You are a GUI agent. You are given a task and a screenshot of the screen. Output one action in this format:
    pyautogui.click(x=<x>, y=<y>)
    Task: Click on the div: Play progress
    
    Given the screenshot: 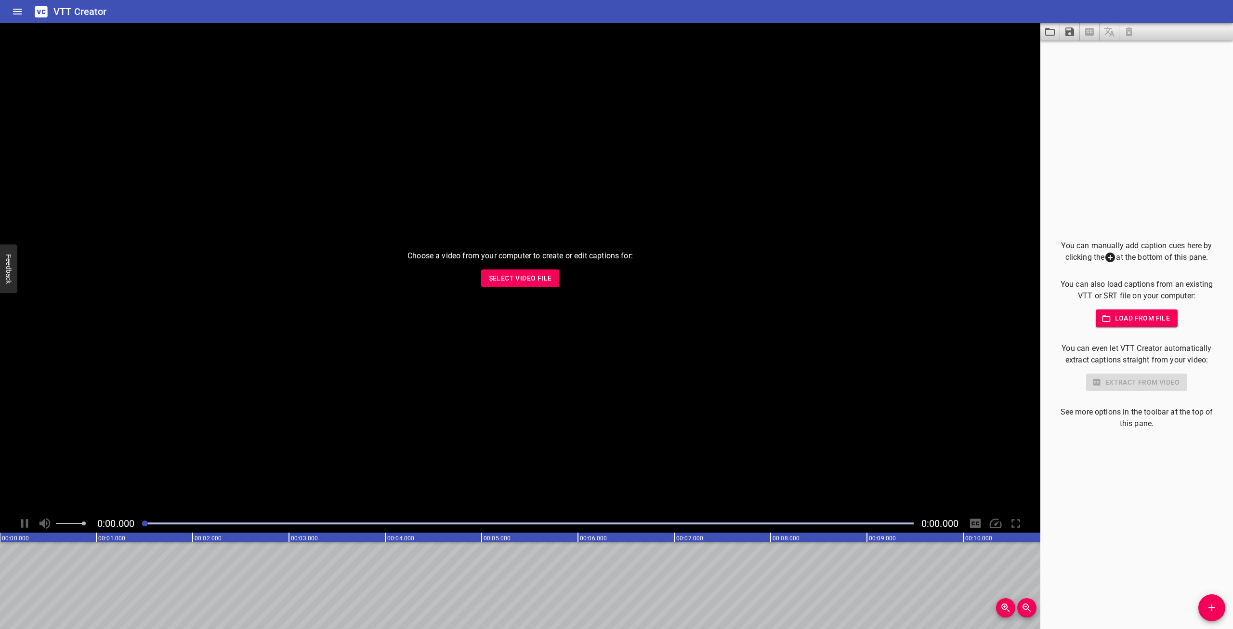 What is the action you would take?
    pyautogui.click(x=528, y=523)
    